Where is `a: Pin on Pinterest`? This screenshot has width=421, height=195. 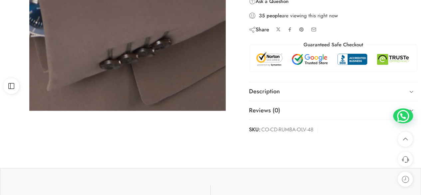 a: Pin on Pinterest is located at coordinates (302, 30).